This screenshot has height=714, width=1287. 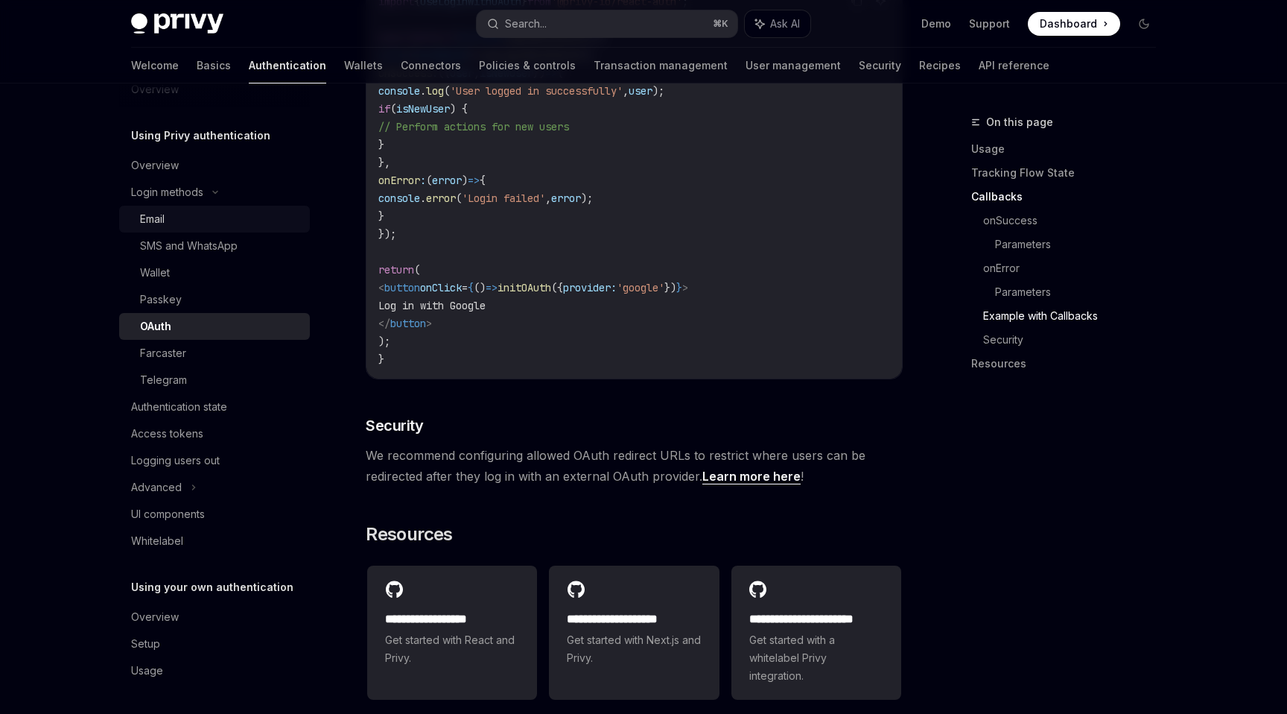 I want to click on a: OAuth, so click(x=215, y=326).